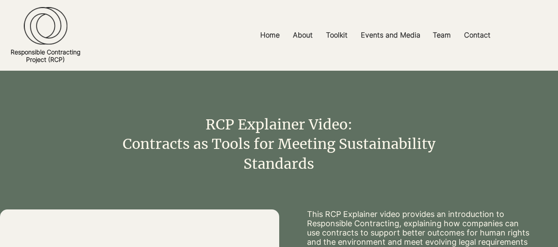 The width and height of the screenshot is (558, 247). I want to click on a: Home, so click(270, 35).